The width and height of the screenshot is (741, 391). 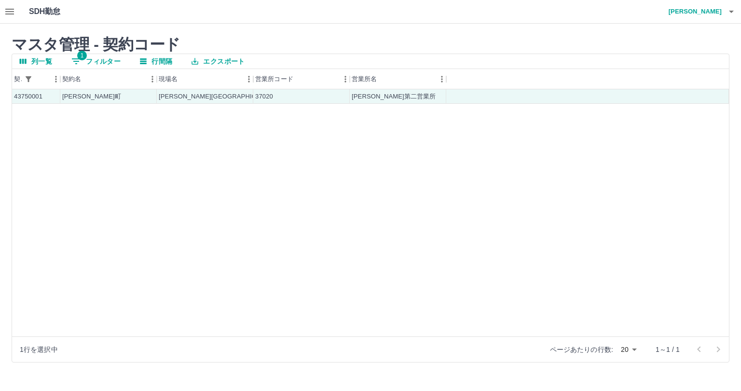 What do you see at coordinates (39, 349) in the screenshot?
I see `div: 1行を選択中` at bounding box center [39, 349].